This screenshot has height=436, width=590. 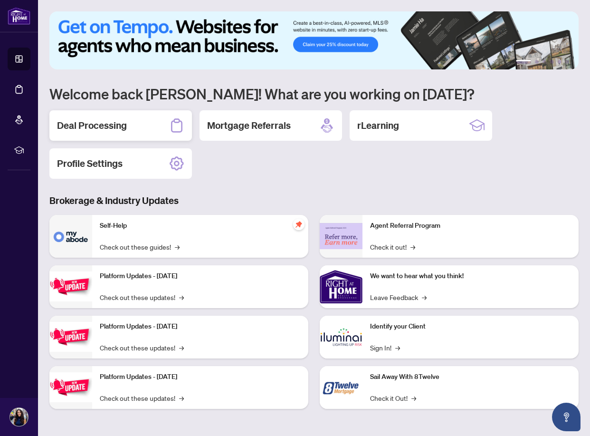 What do you see at coordinates (92, 125) in the screenshot?
I see `h2: Deal Processing` at bounding box center [92, 125].